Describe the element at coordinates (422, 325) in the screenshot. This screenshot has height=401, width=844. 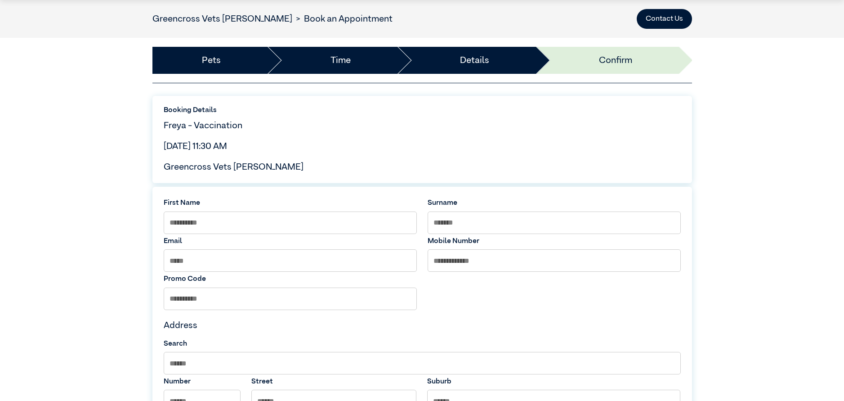
I see `h4: Address` at that location.